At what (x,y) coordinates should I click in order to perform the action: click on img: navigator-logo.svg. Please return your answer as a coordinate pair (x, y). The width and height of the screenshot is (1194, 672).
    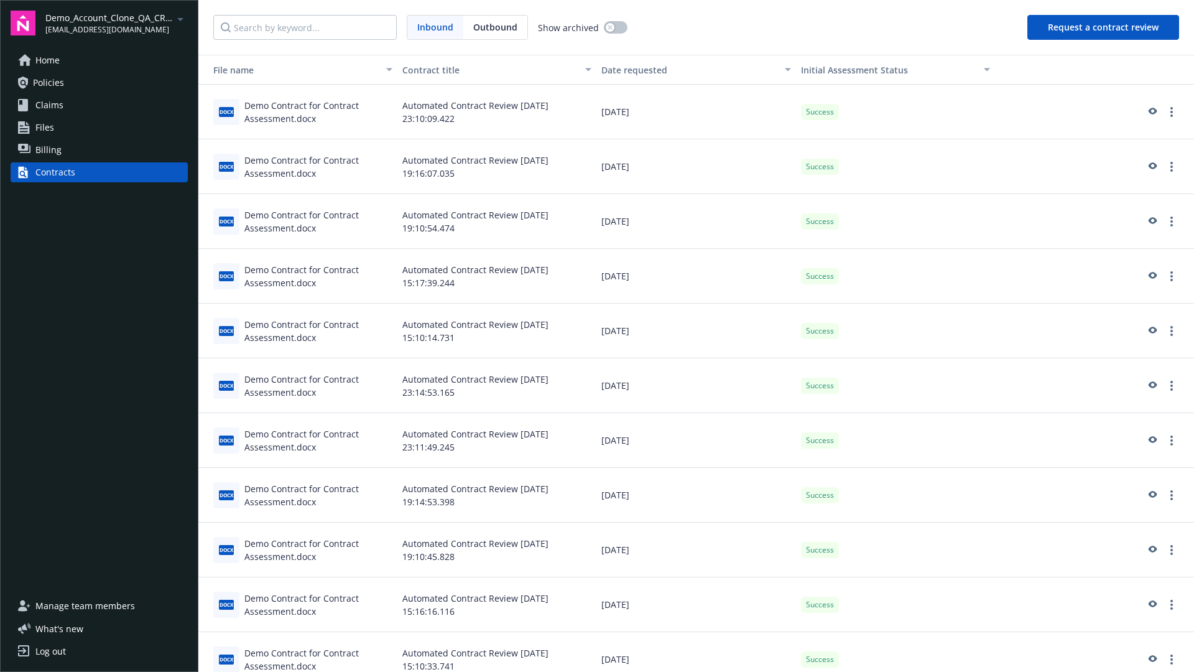
    Looking at the image, I should click on (23, 23).